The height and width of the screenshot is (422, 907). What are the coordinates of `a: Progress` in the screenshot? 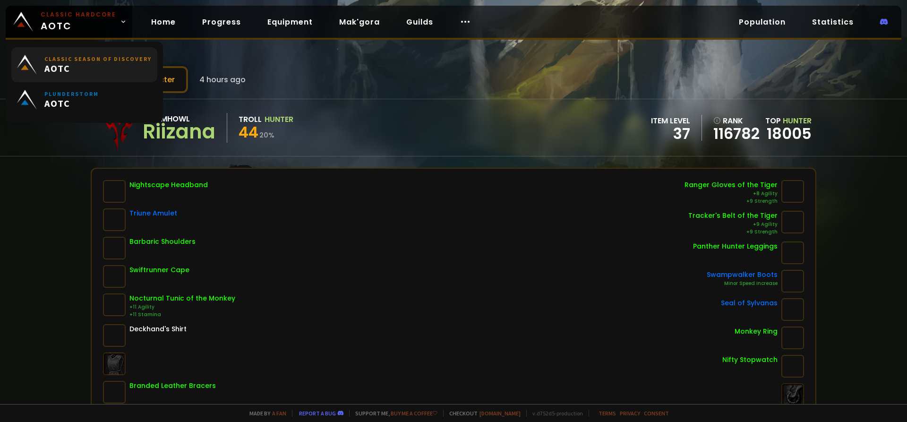 It's located at (222, 22).